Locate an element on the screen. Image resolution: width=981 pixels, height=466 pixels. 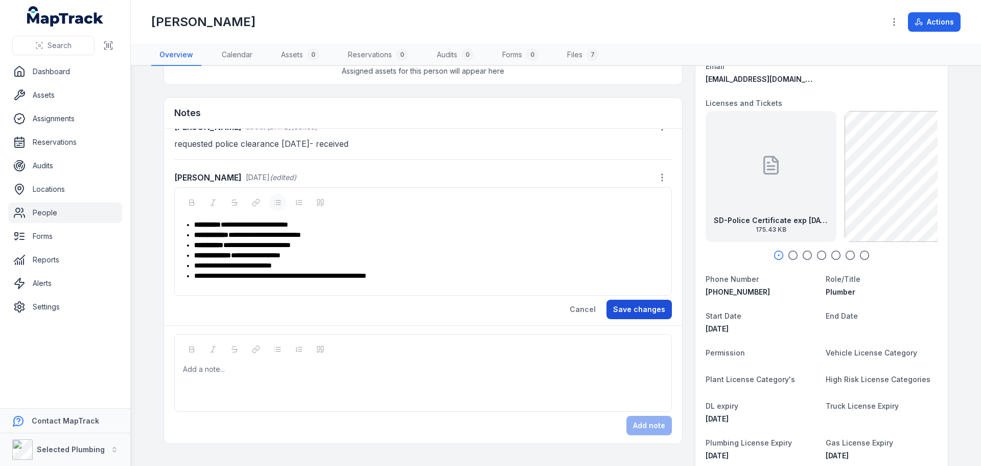
span: Licenses and Tickets is located at coordinates (744, 103).